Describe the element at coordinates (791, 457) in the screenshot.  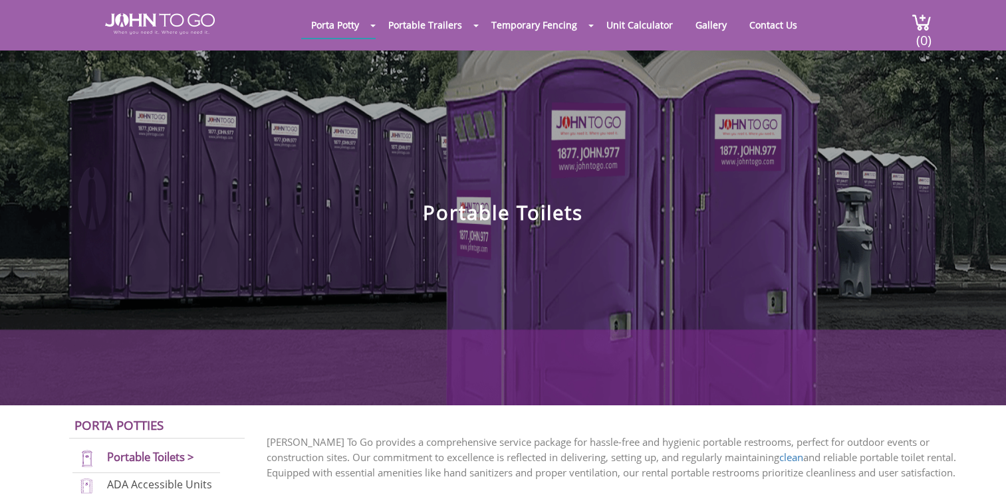
I see `a: clean` at that location.